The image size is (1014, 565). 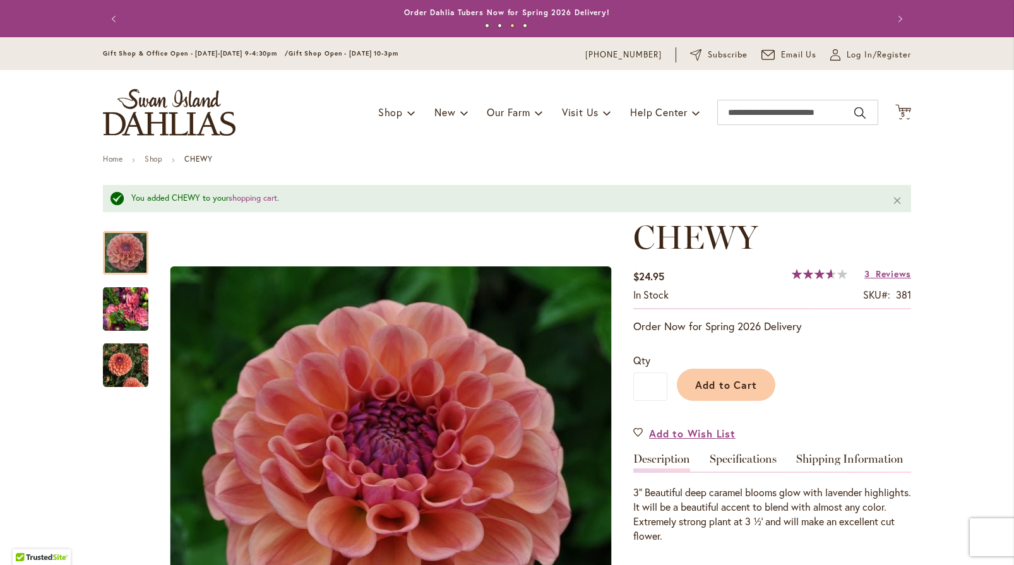 What do you see at coordinates (692, 433) in the screenshot?
I see `span: Add to Wish List` at bounding box center [692, 433].